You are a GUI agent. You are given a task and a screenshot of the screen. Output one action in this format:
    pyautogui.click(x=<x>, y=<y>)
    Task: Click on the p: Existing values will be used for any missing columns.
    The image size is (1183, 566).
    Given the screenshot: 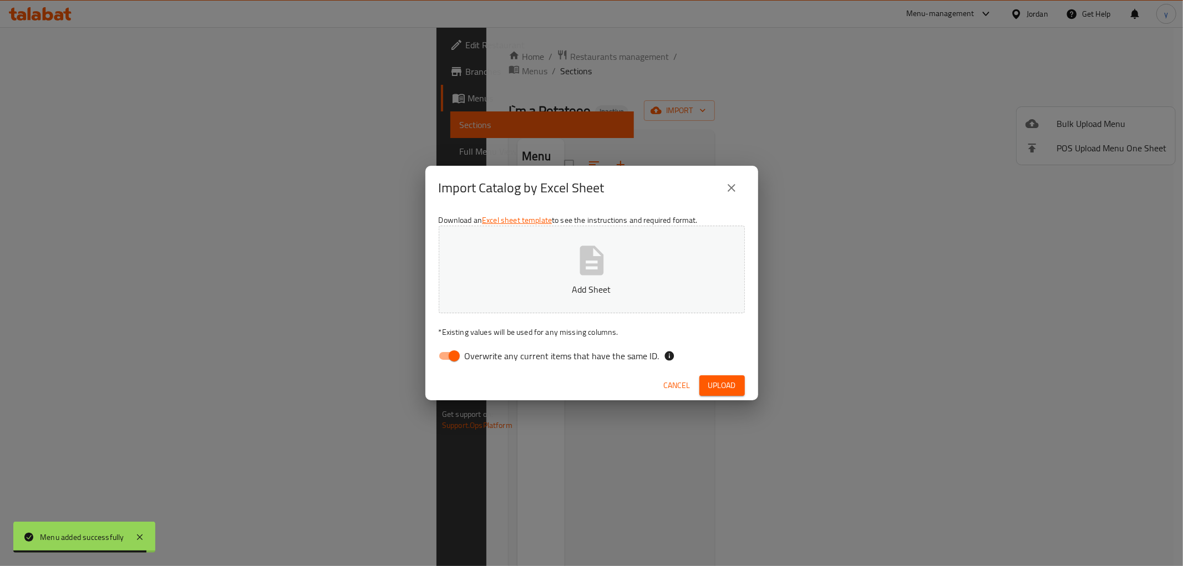 What is the action you would take?
    pyautogui.click(x=592, y=332)
    